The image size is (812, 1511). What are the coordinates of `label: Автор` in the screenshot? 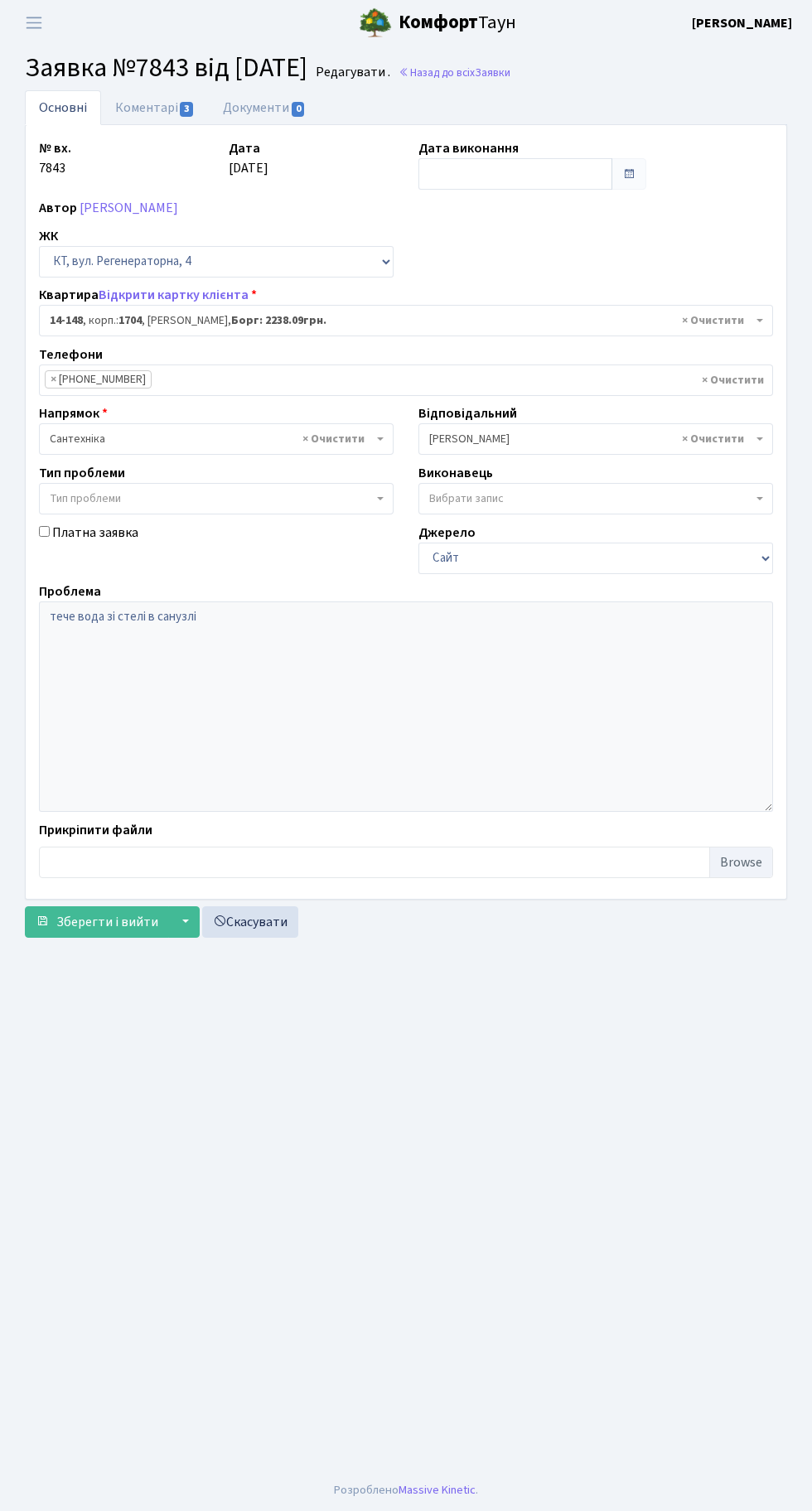 It's located at (58, 208).